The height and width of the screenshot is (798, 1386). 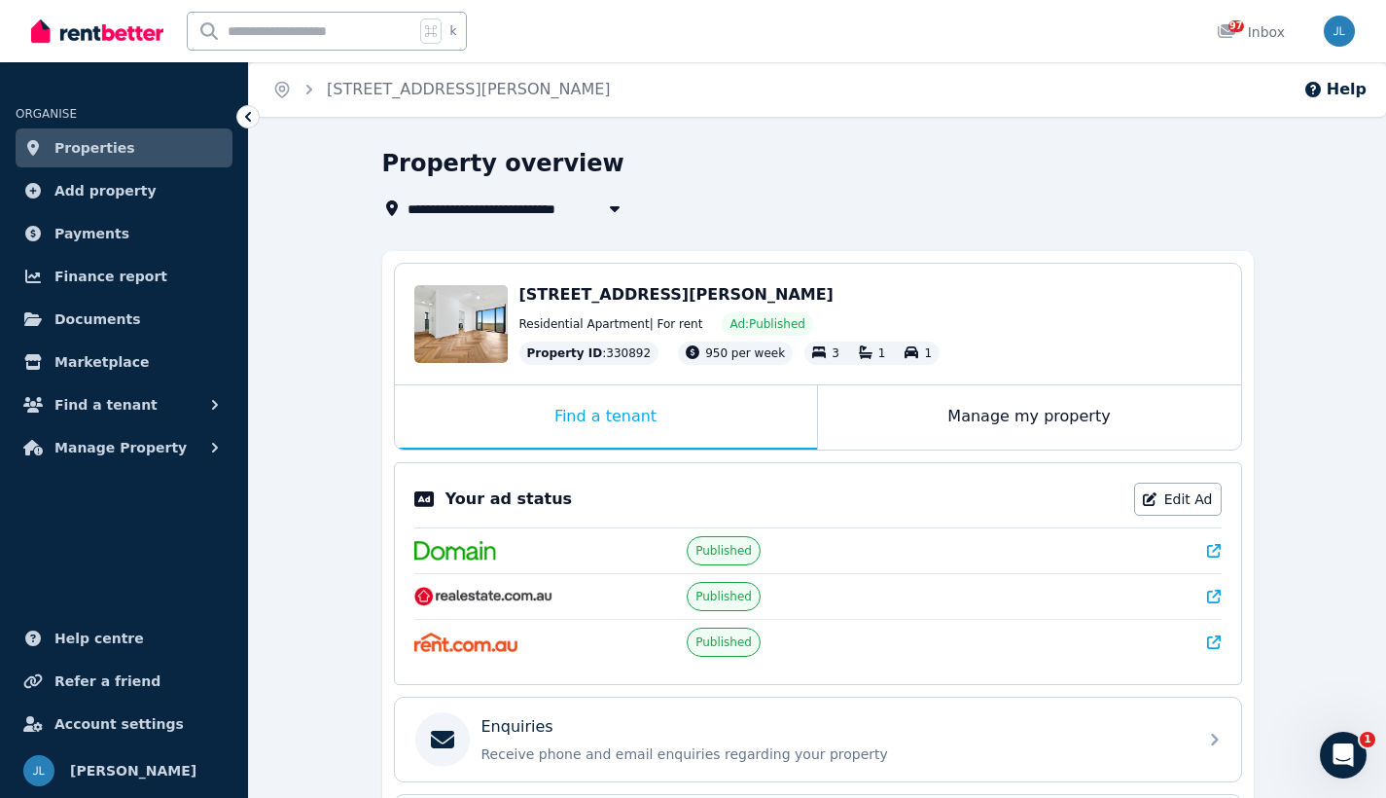 I want to click on a: Marketplace, so click(x=124, y=362).